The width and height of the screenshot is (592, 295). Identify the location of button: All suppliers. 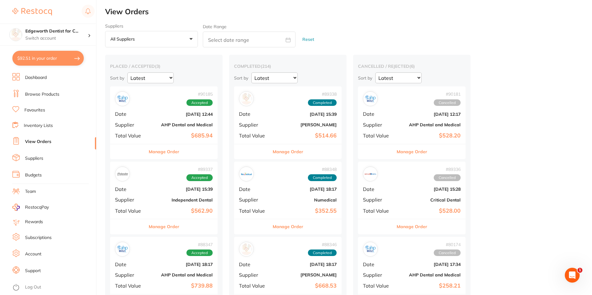
(151, 39).